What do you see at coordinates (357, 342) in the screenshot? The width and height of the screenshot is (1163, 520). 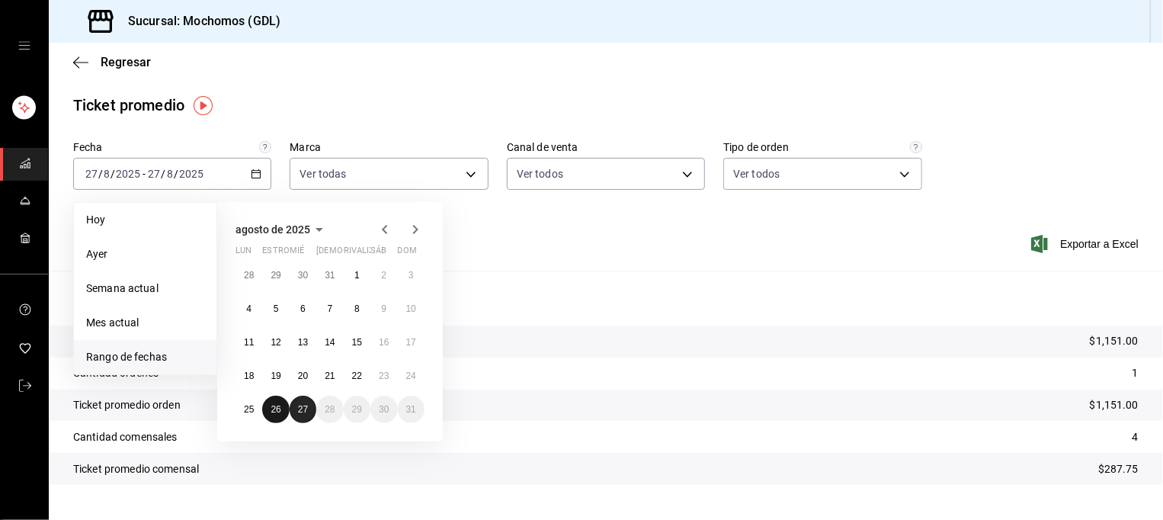 I see `button: 15 de agosto de 2025` at bounding box center [357, 342].